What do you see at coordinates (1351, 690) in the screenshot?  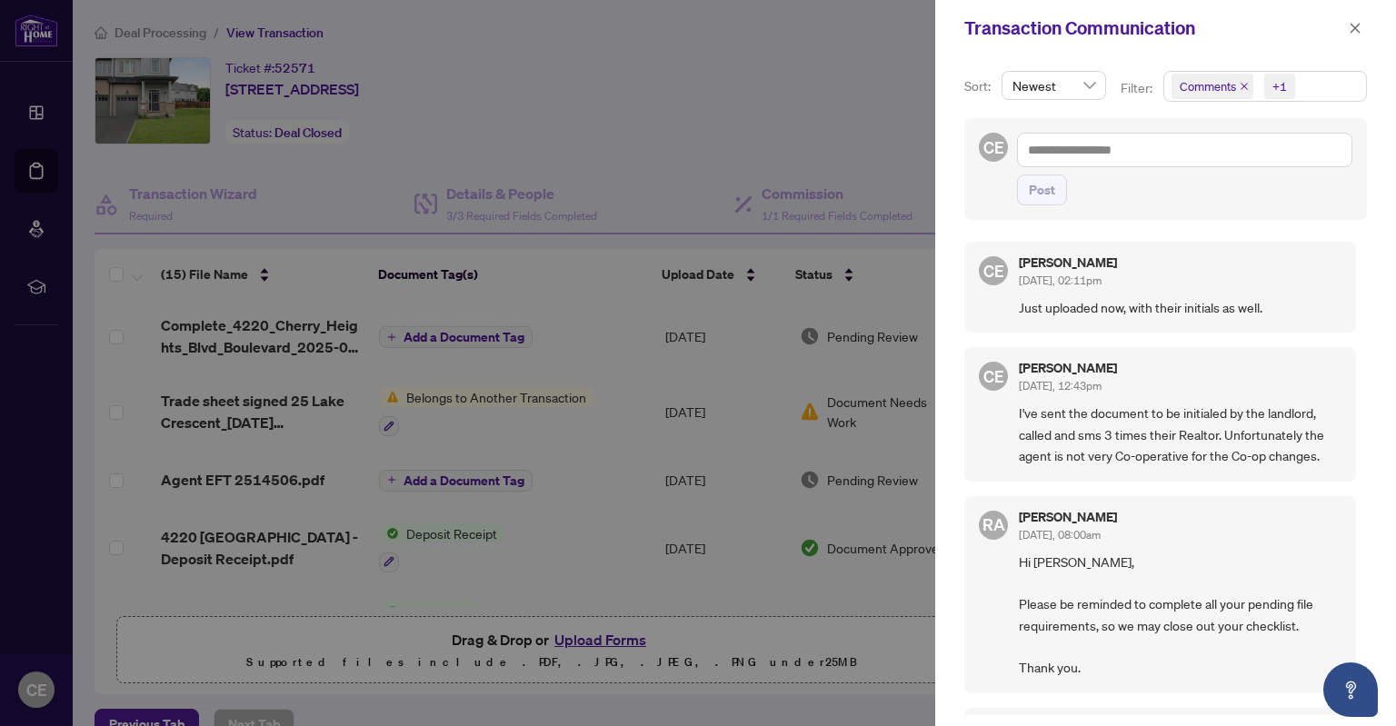 I see `button: Open asap` at bounding box center [1351, 690].